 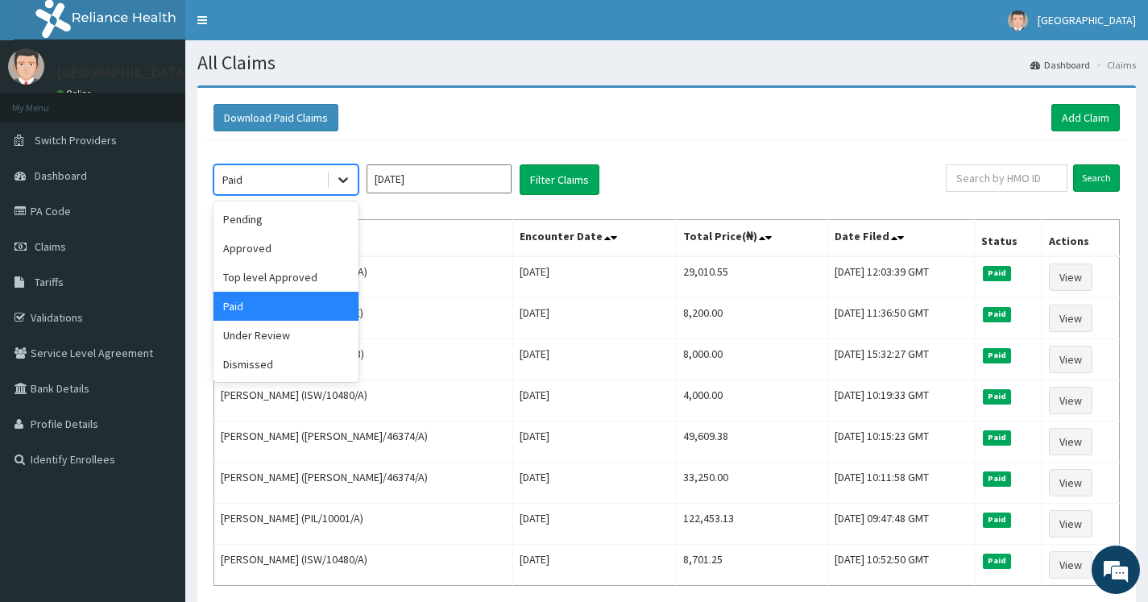 I want to click on input: Search by HMO ID, so click(x=1006, y=178).